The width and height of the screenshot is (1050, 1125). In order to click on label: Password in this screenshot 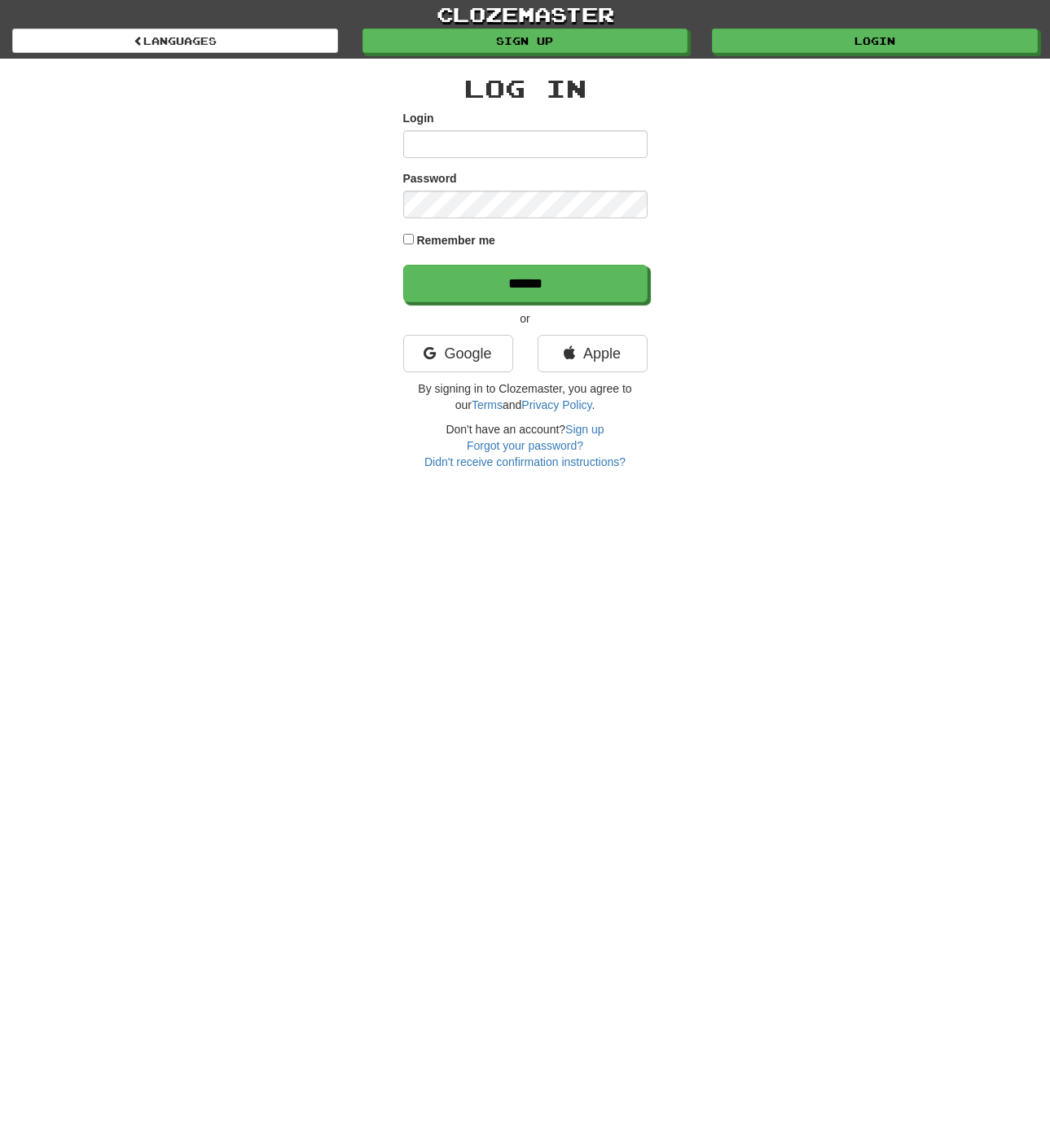, I will do `click(430, 178)`.